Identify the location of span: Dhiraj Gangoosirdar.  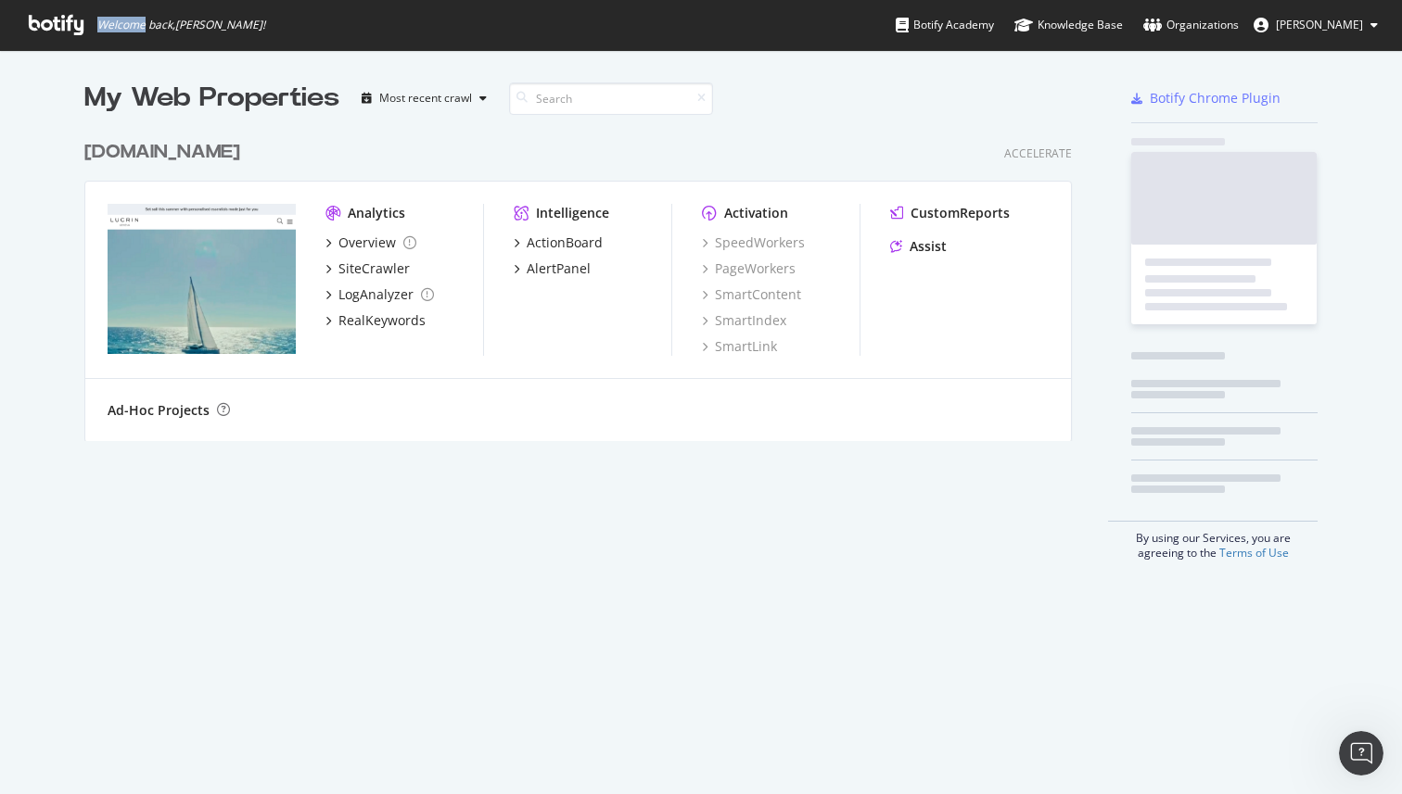
(1319, 24).